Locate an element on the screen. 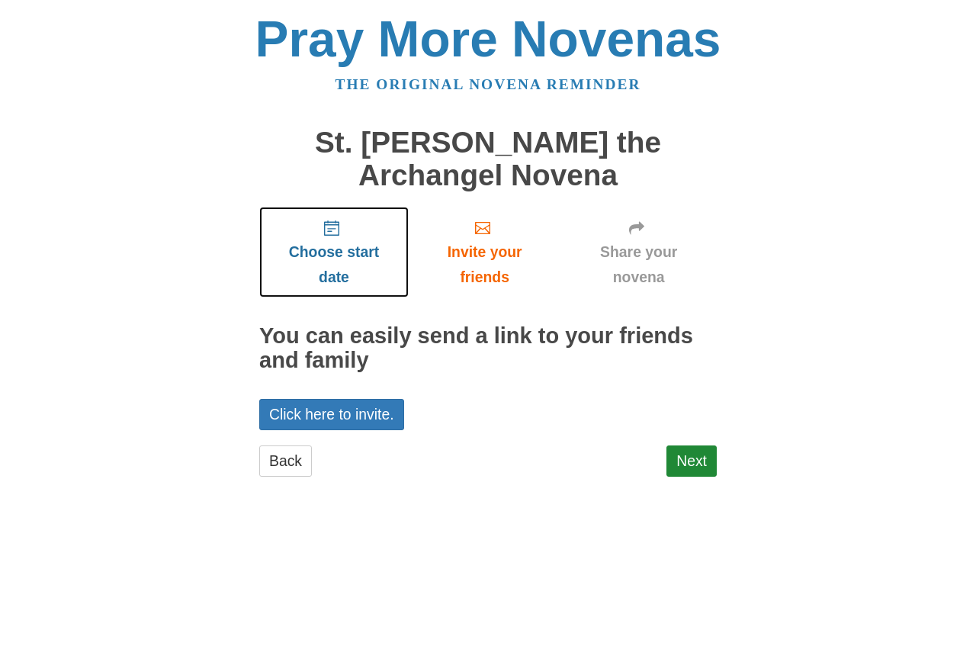  a: Invite your friends is located at coordinates (484, 252).